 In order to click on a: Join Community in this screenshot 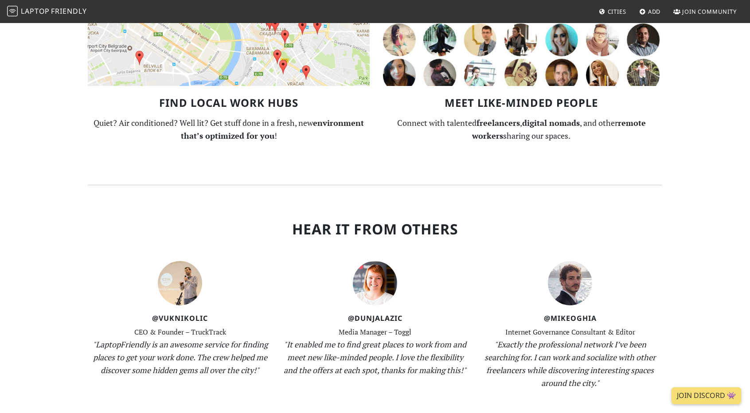, I will do `click(705, 12)`.